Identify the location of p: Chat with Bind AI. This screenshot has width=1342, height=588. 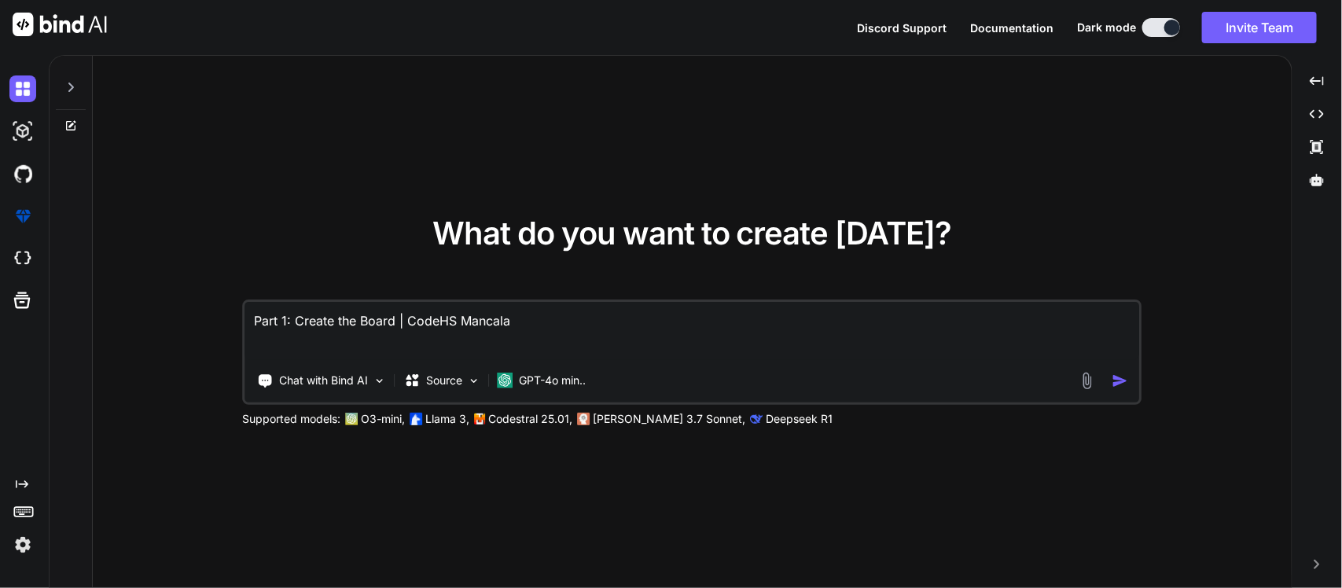
(324, 380).